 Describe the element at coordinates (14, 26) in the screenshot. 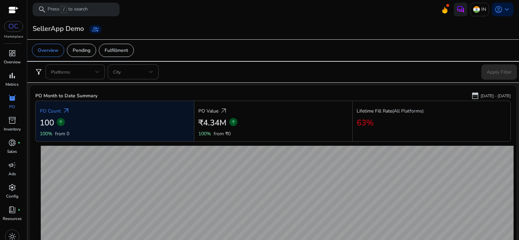

I see `img: QC-logo.svg` at that location.